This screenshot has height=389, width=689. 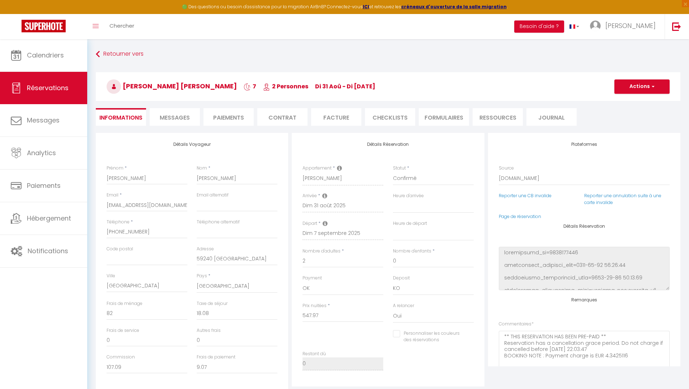 What do you see at coordinates (123, 330) in the screenshot?
I see `label: Frais de service` at bounding box center [123, 330].